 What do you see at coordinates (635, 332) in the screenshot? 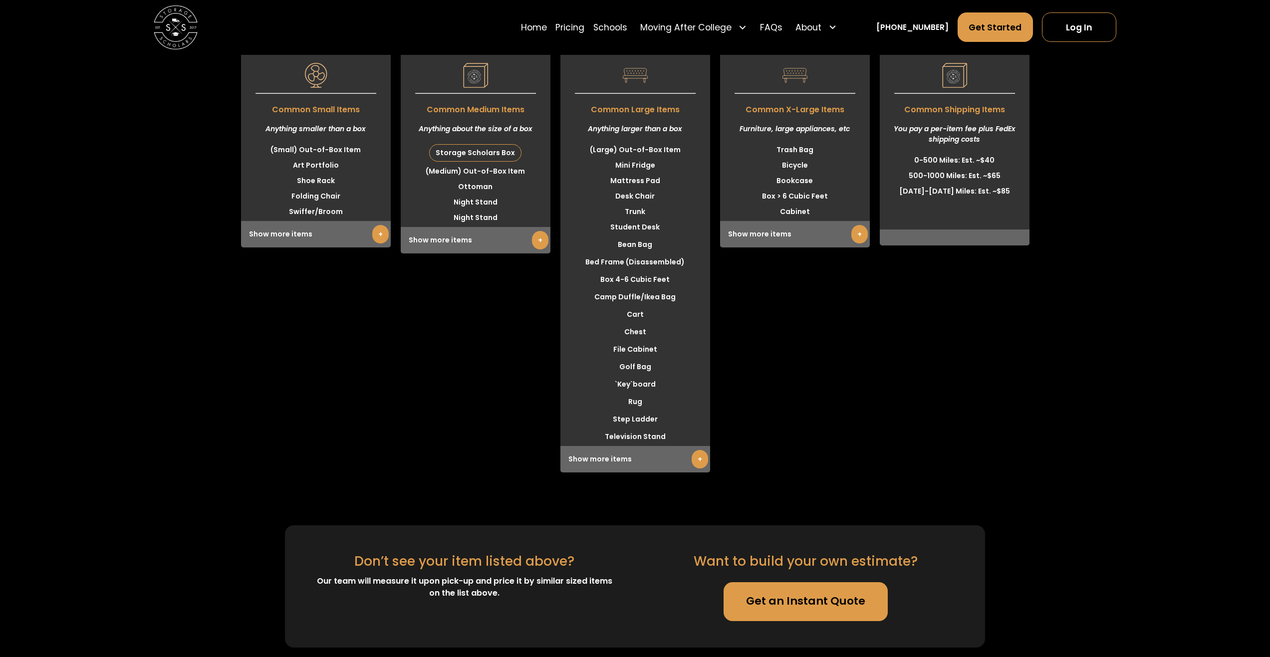
I see `li: Chest` at bounding box center [635, 332].